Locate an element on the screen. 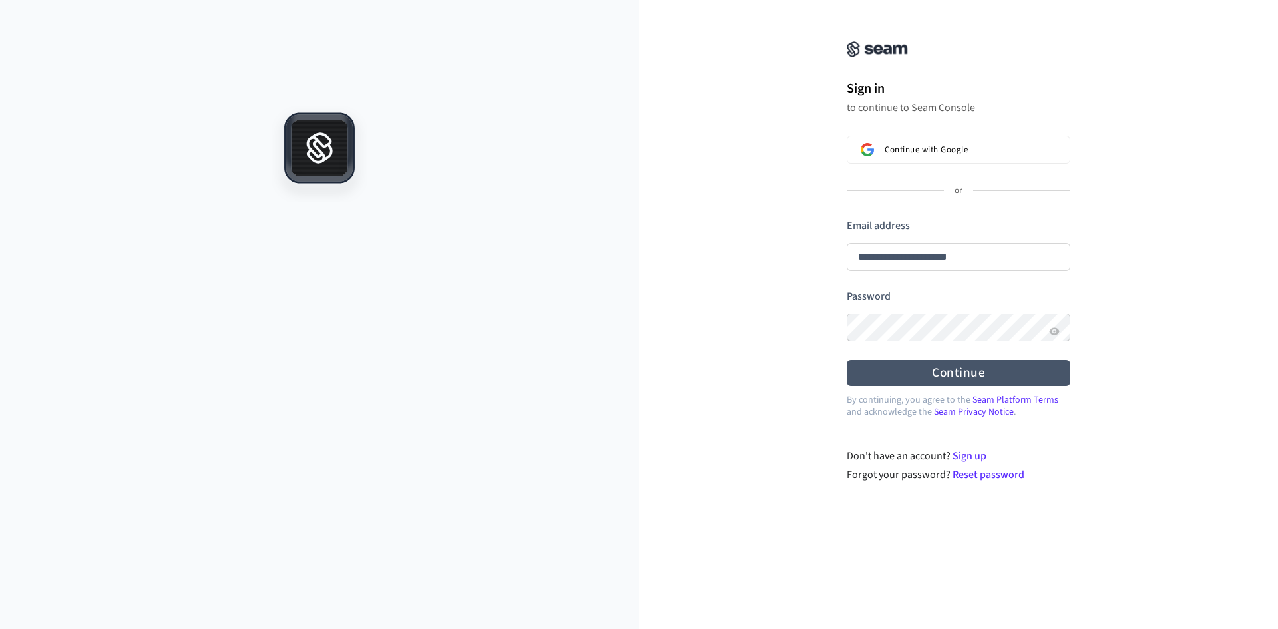 Image resolution: width=1278 pixels, height=629 pixels. span: Continue with Google is located at coordinates (926, 150).